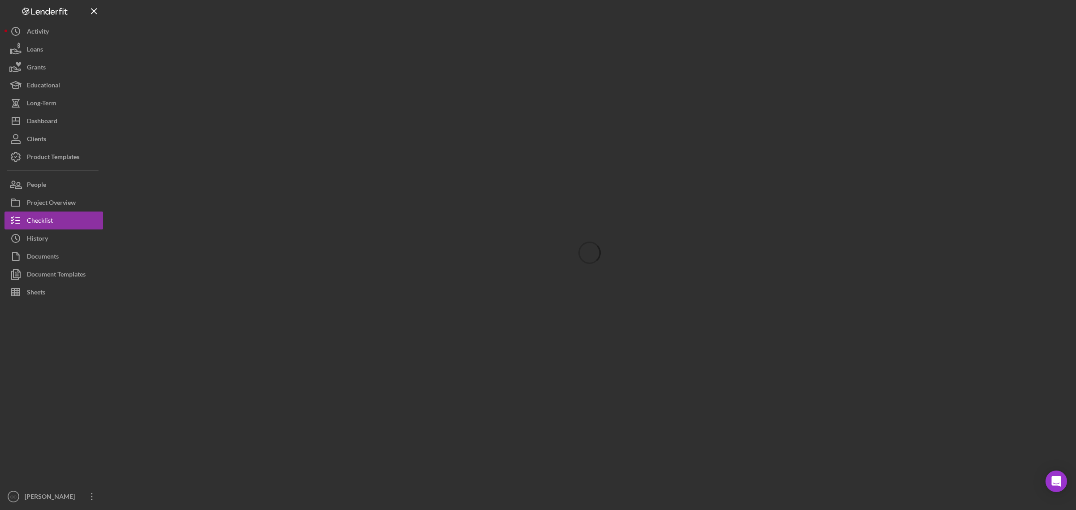 This screenshot has width=1076, height=510. I want to click on text: CC, so click(13, 497).